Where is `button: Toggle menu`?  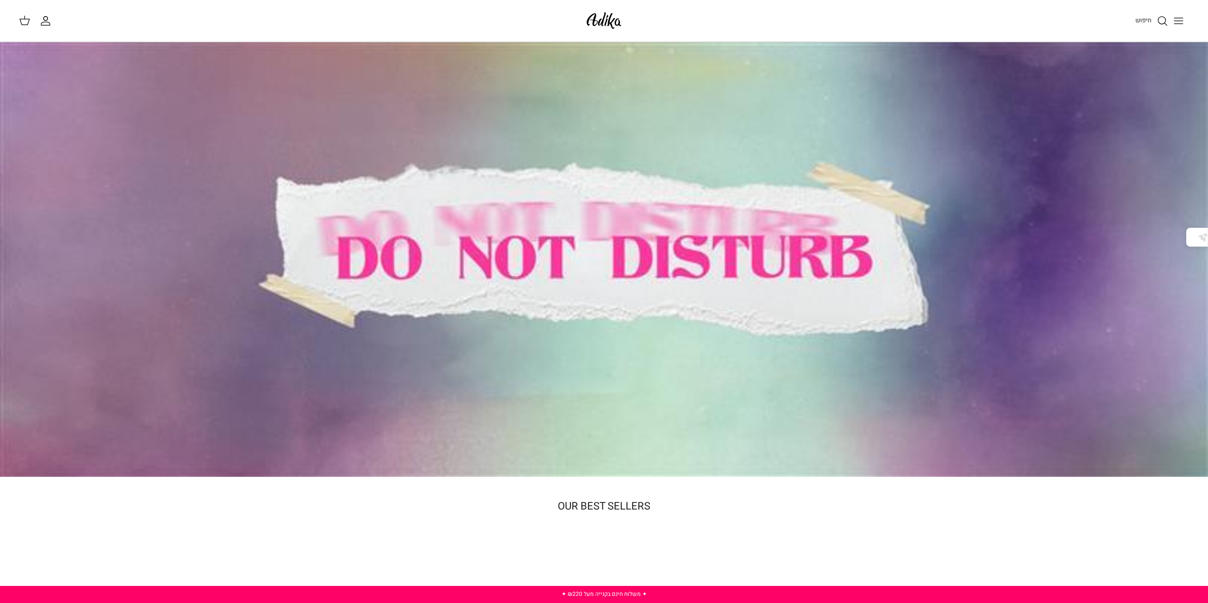 button: Toggle menu is located at coordinates (1179, 21).